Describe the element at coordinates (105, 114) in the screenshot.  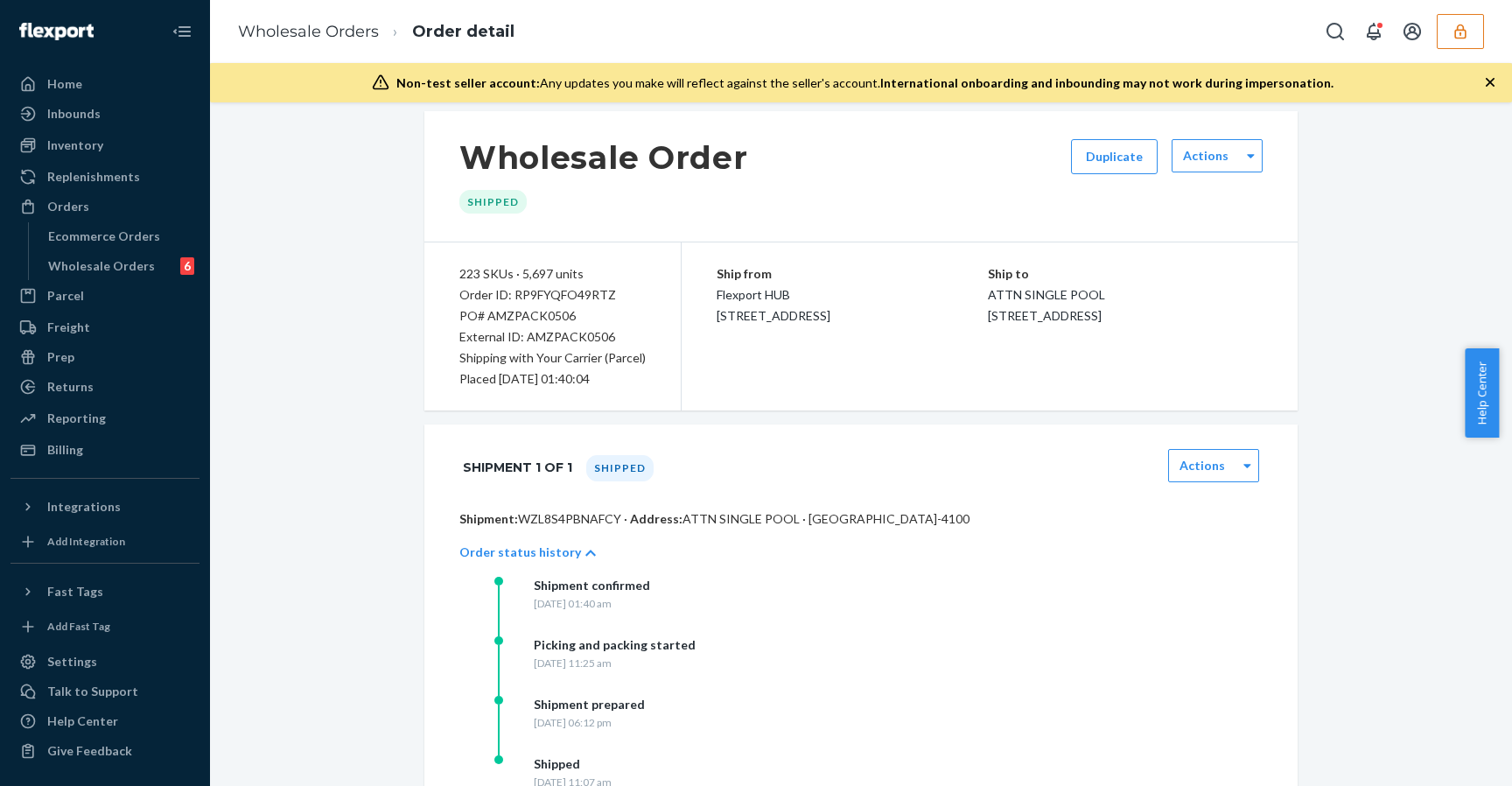
I see `a: Inbounds` at that location.